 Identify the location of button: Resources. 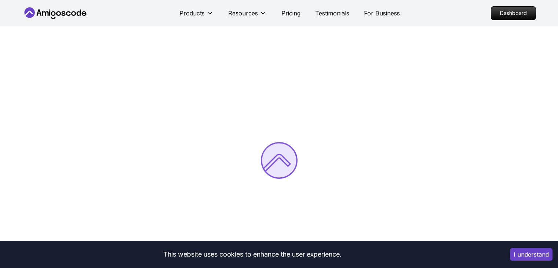
(247, 16).